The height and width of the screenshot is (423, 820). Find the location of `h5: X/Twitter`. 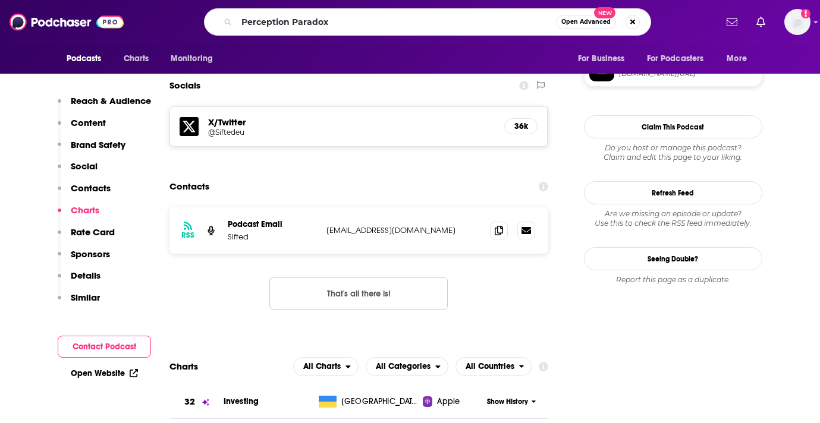

h5: X/Twitter is located at coordinates (351, 122).